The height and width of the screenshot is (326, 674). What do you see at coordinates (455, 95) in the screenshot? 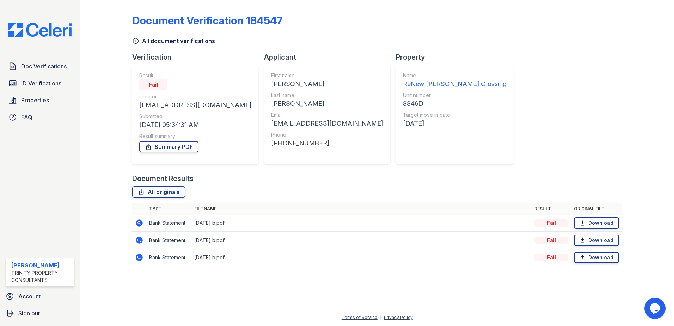
I see `div: Unit number` at bounding box center [455, 95].